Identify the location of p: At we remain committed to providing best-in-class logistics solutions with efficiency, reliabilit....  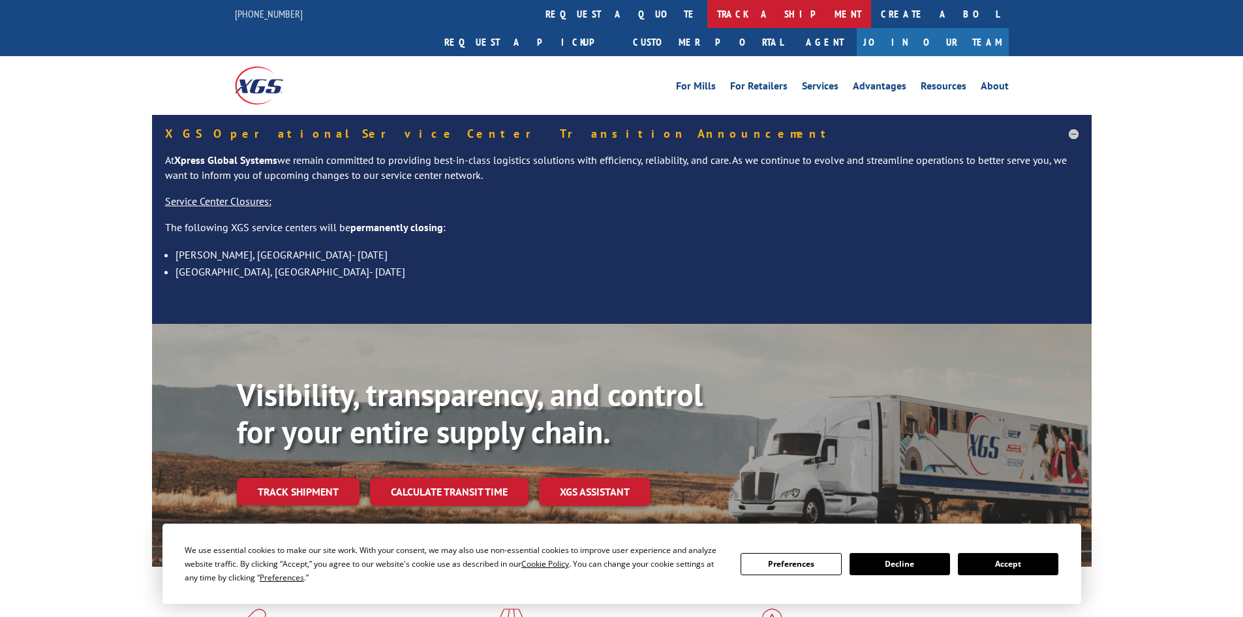
(622, 174).